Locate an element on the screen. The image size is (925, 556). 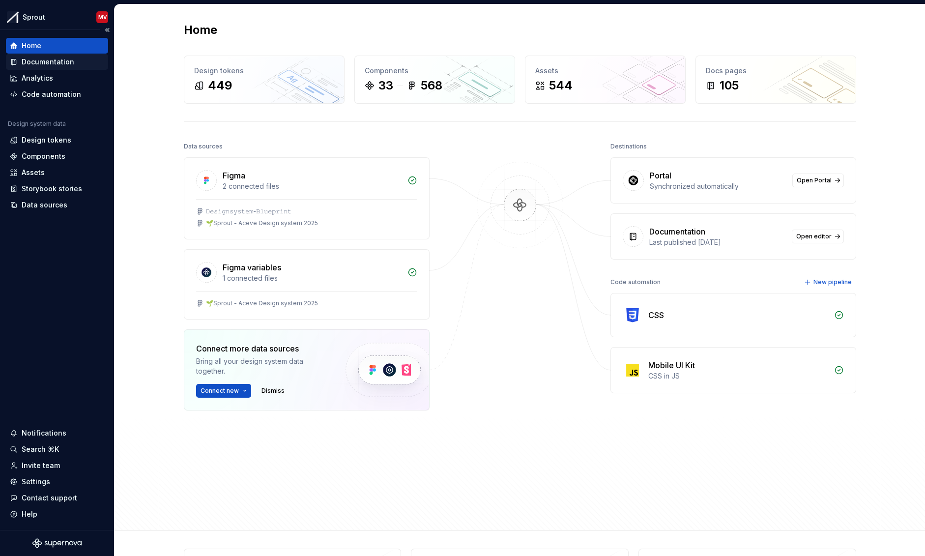
div: 105 is located at coordinates (729, 86).